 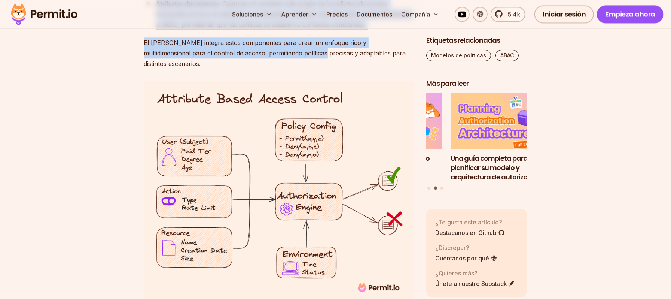 What do you see at coordinates (501, 137) in the screenshot?
I see `a: Una guía completa para planificar su modelo y arquitectura de autorizaciónUna guía completa para ...` at bounding box center [501, 137].